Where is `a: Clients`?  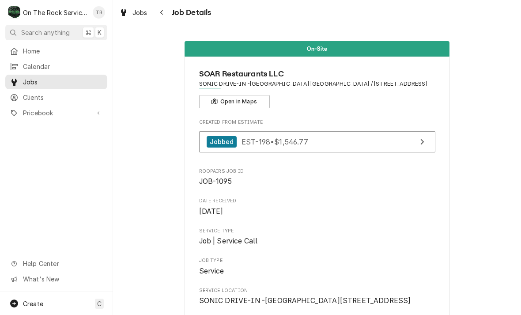 a: Clients is located at coordinates (56, 97).